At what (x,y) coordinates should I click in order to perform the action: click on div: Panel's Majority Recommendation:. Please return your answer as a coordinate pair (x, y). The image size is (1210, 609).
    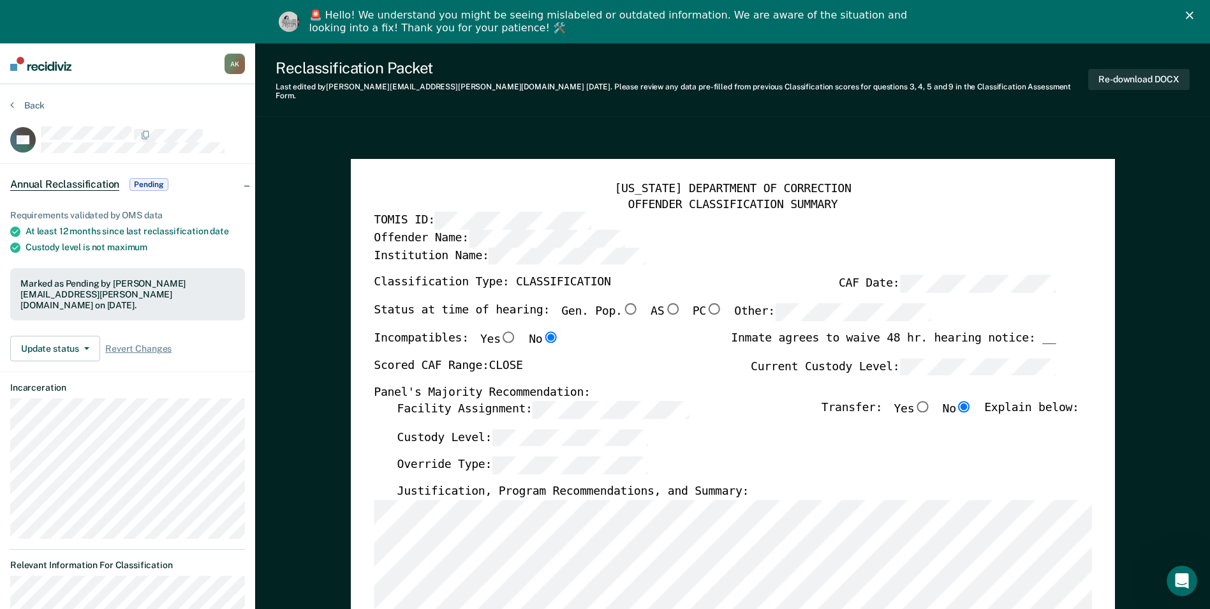
    Looking at the image, I should click on (715, 393).